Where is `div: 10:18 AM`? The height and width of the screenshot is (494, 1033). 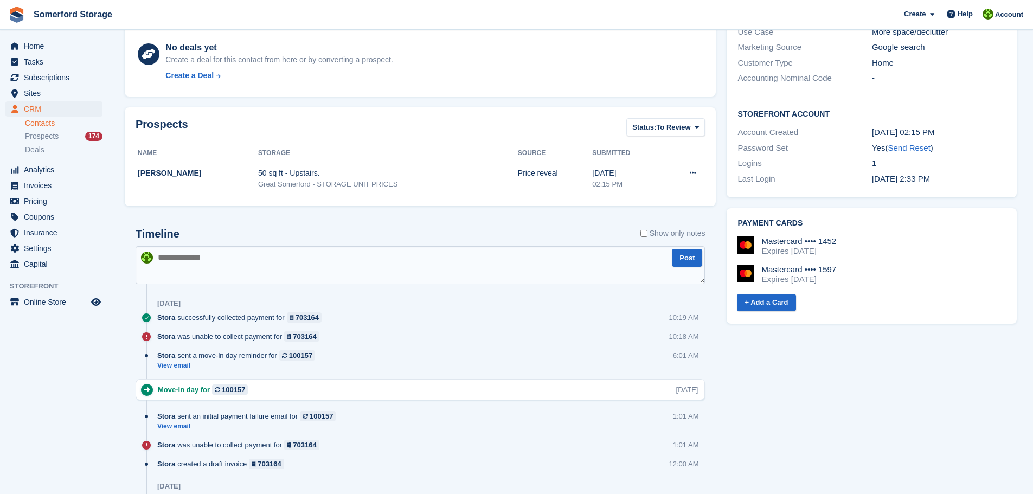 div: 10:18 AM is located at coordinates (684, 336).